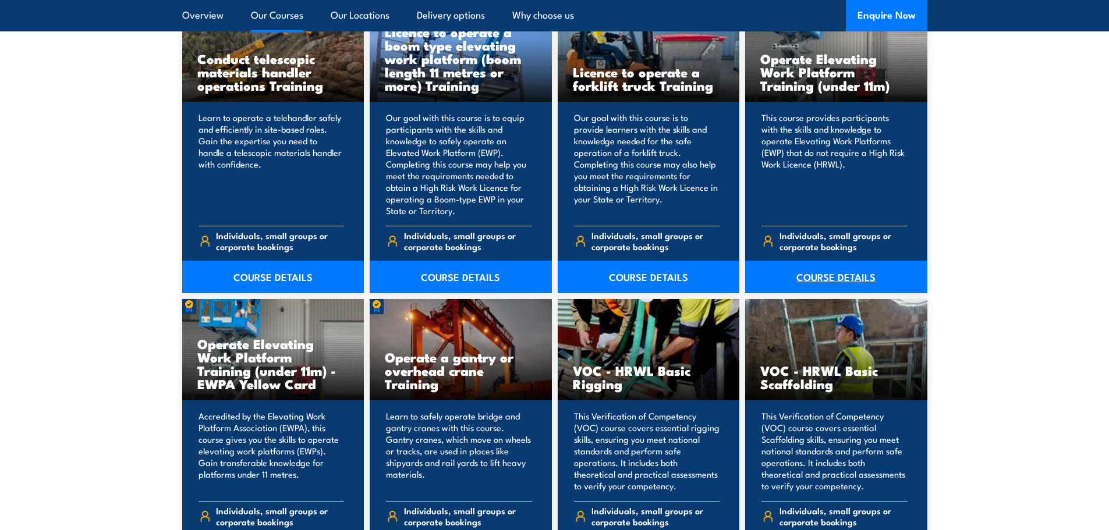 The width and height of the screenshot is (1109, 530). Describe the element at coordinates (836, 72) in the screenshot. I see `h3: Operate Elevating Work Platform Training (under 11m)` at that location.